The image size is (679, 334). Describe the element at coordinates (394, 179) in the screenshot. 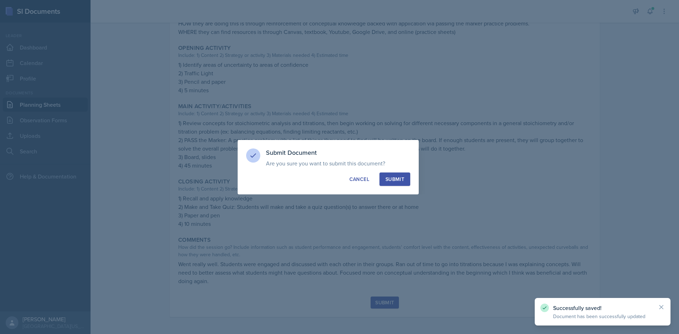

I see `button: Submit` at that location.